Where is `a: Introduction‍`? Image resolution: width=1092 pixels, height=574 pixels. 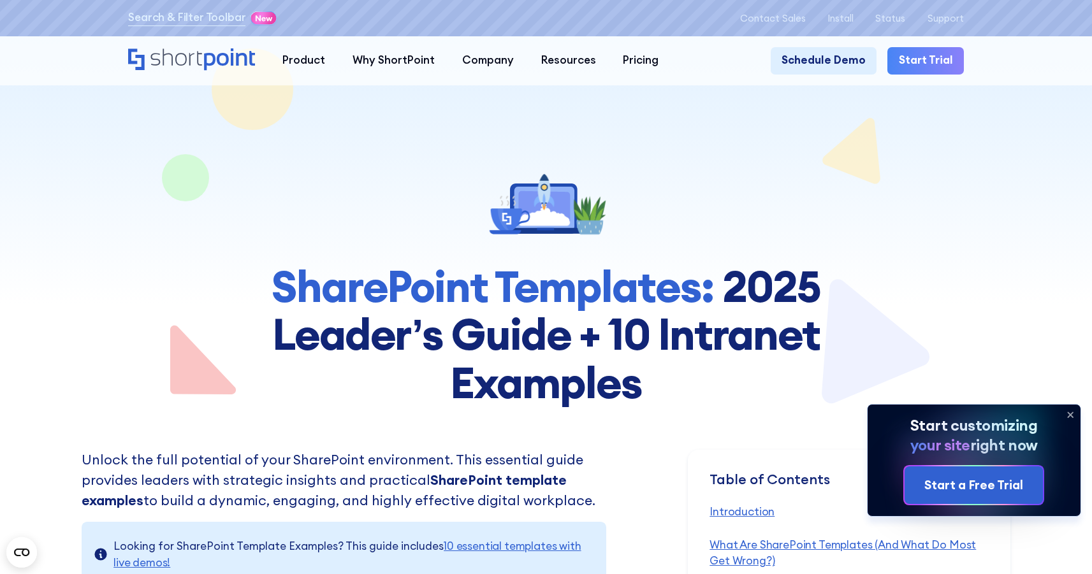 a: Introduction‍ is located at coordinates (742, 512).